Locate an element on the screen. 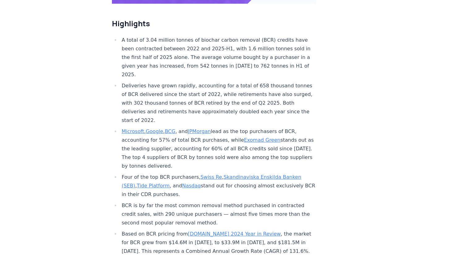 This screenshot has width=461, height=255. li: , , , and lead as the top purchasers of BCR, accounting for 57% of total BCR purchases, while sta... is located at coordinates (218, 149).